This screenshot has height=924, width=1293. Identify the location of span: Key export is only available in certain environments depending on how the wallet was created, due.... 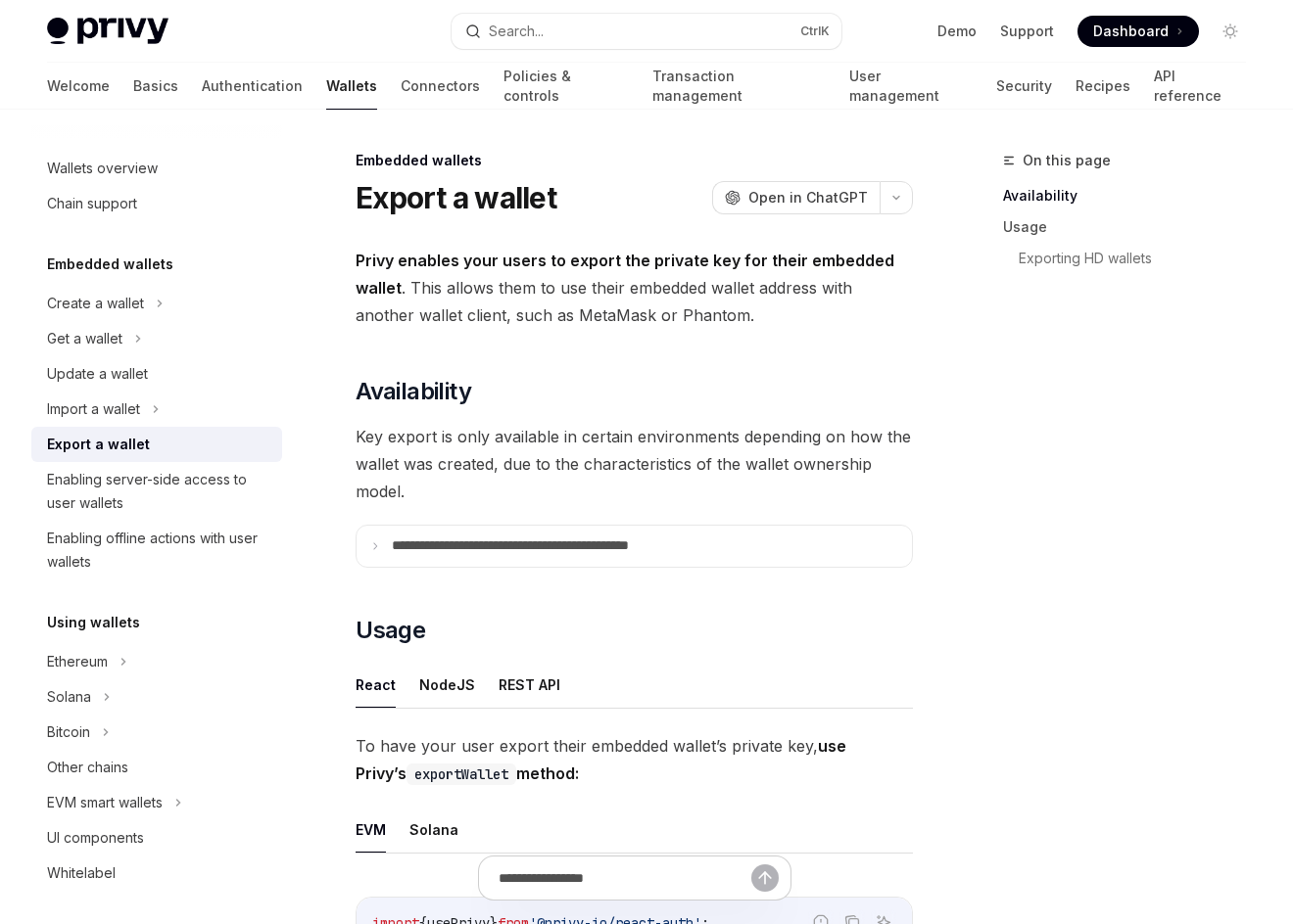
(633, 464).